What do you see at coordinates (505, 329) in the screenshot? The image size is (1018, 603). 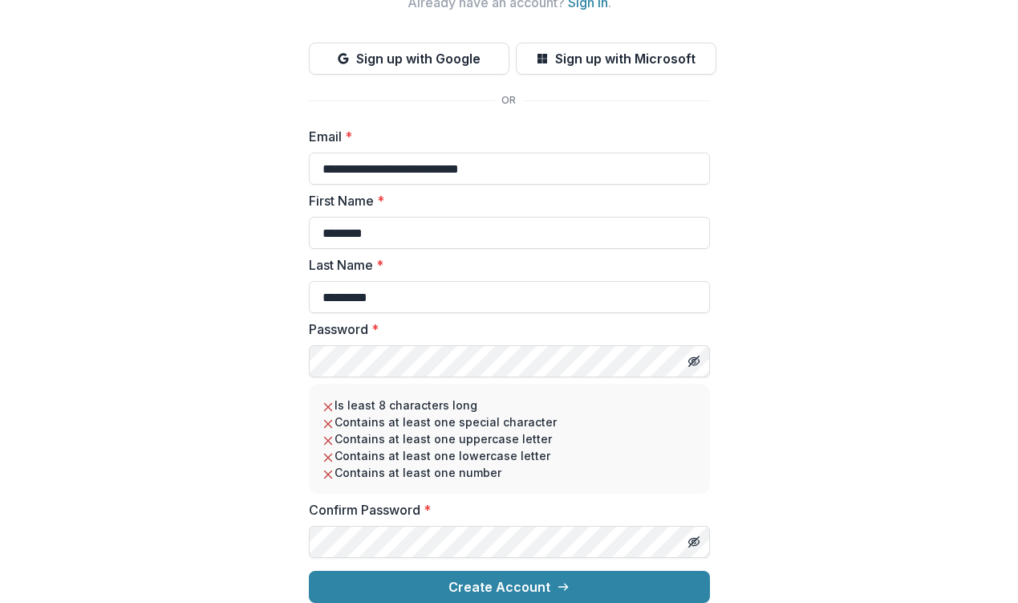 I see `label: Password` at bounding box center [505, 329].